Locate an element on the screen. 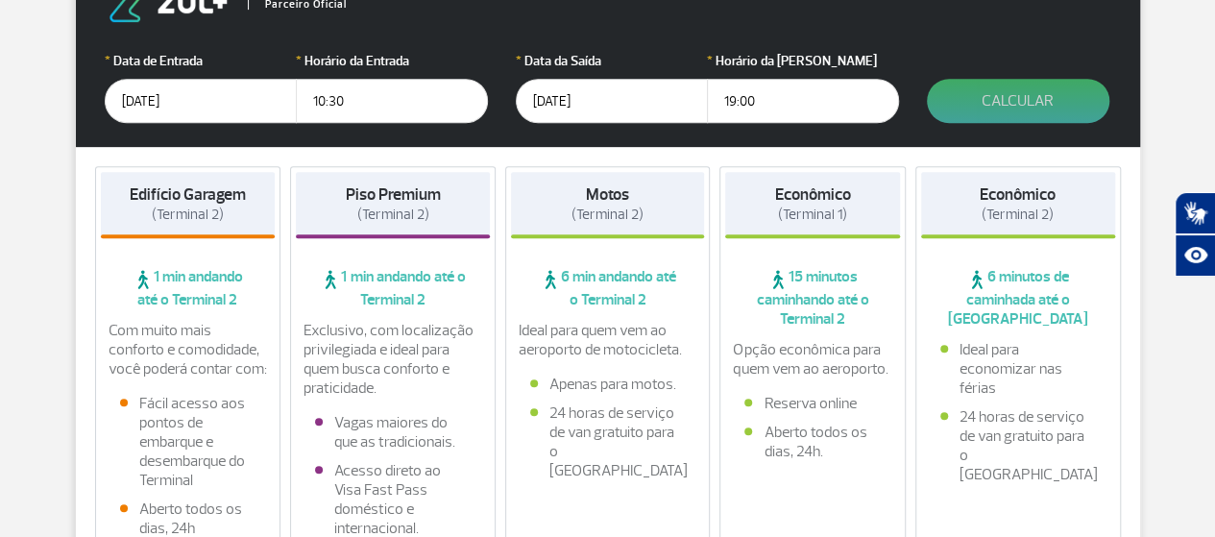 The height and width of the screenshot is (537, 1215). span: 6 min andando até o Terminal 2 is located at coordinates (608, 288).